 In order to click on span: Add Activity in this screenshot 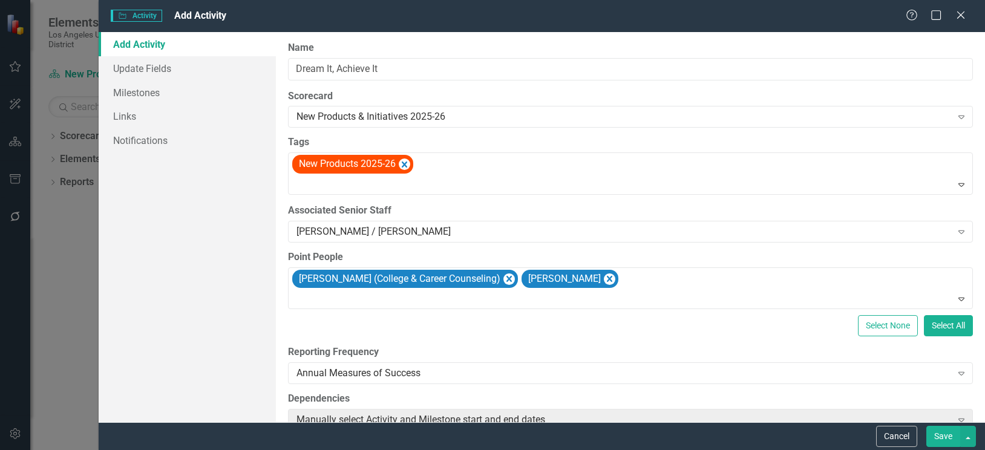, I will do `click(200, 15)`.